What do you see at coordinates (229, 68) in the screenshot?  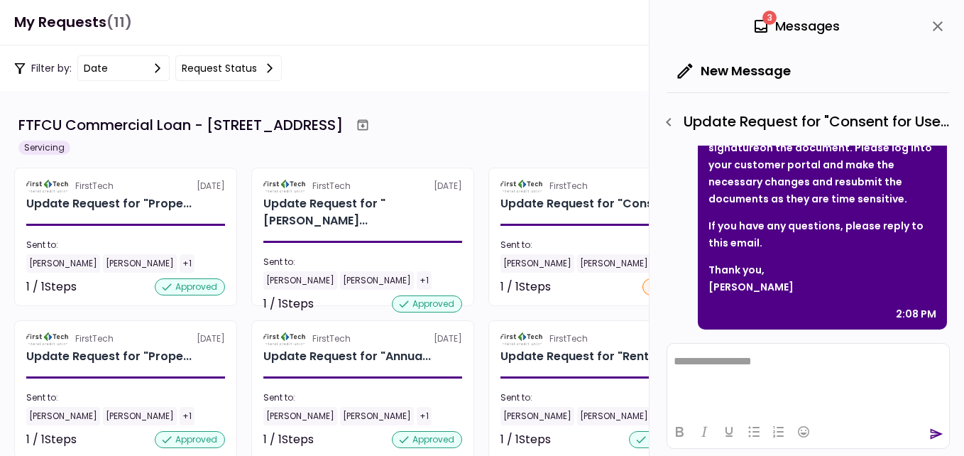 I see `button: Request status` at bounding box center [229, 68].